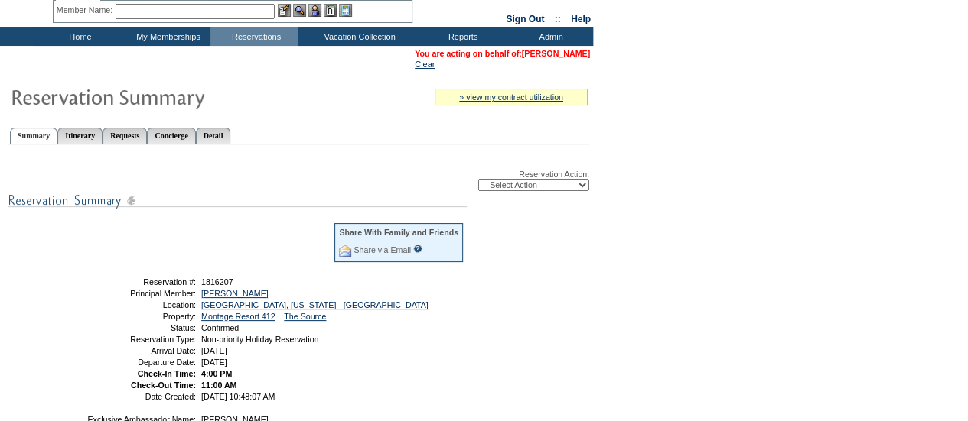 Image resolution: width=968 pixels, height=421 pixels. I want to click on a: Help, so click(581, 19).